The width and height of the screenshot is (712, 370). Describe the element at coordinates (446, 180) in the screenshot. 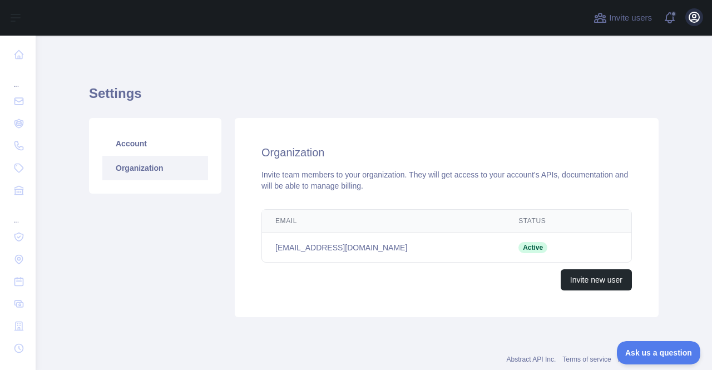

I see `div: Invite team members to your organization. They will get access to your account's APIs, documentat...` at that location.